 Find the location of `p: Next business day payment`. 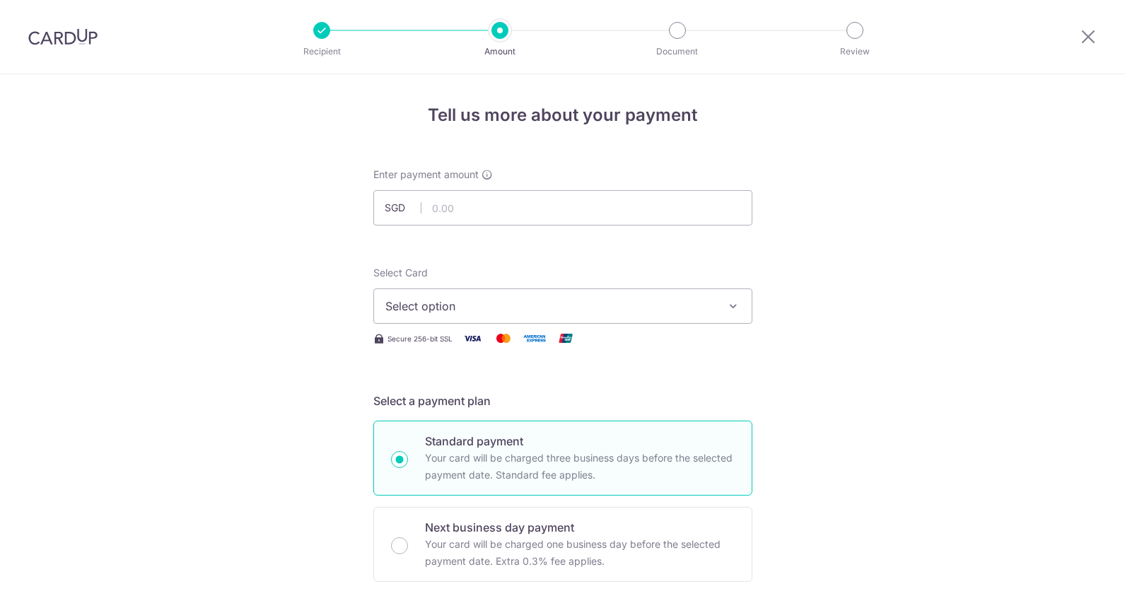

p: Next business day payment is located at coordinates (580, 528).